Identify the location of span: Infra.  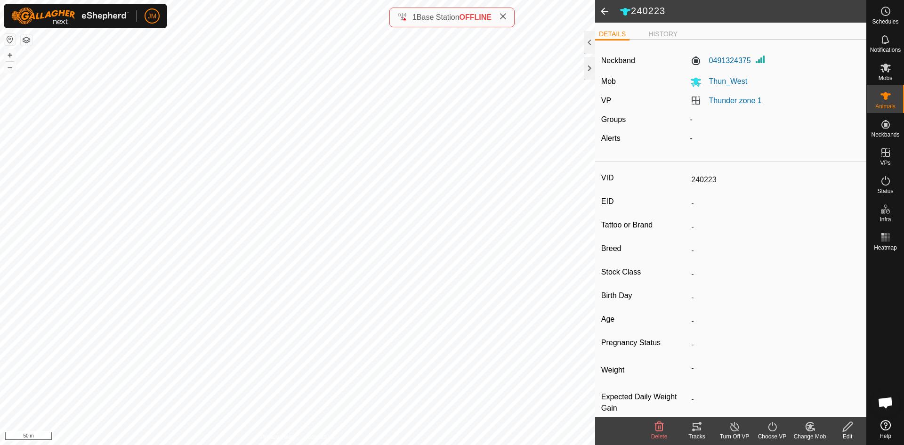
(885, 219).